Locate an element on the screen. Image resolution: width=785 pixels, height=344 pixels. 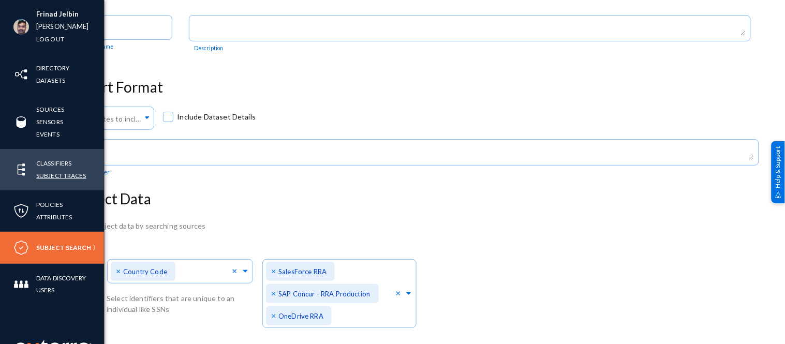
div: Locate subject data by searching sources is located at coordinates (414, 226).